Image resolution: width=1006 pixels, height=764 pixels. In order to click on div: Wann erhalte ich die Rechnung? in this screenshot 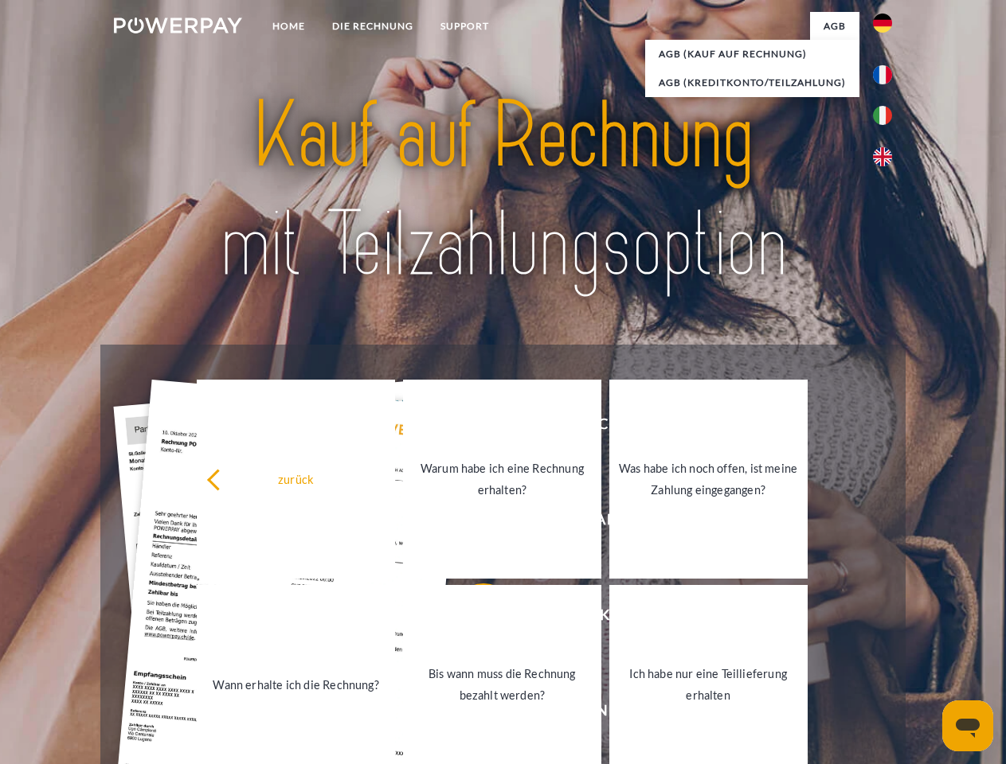, I will do `click(295, 684)`.